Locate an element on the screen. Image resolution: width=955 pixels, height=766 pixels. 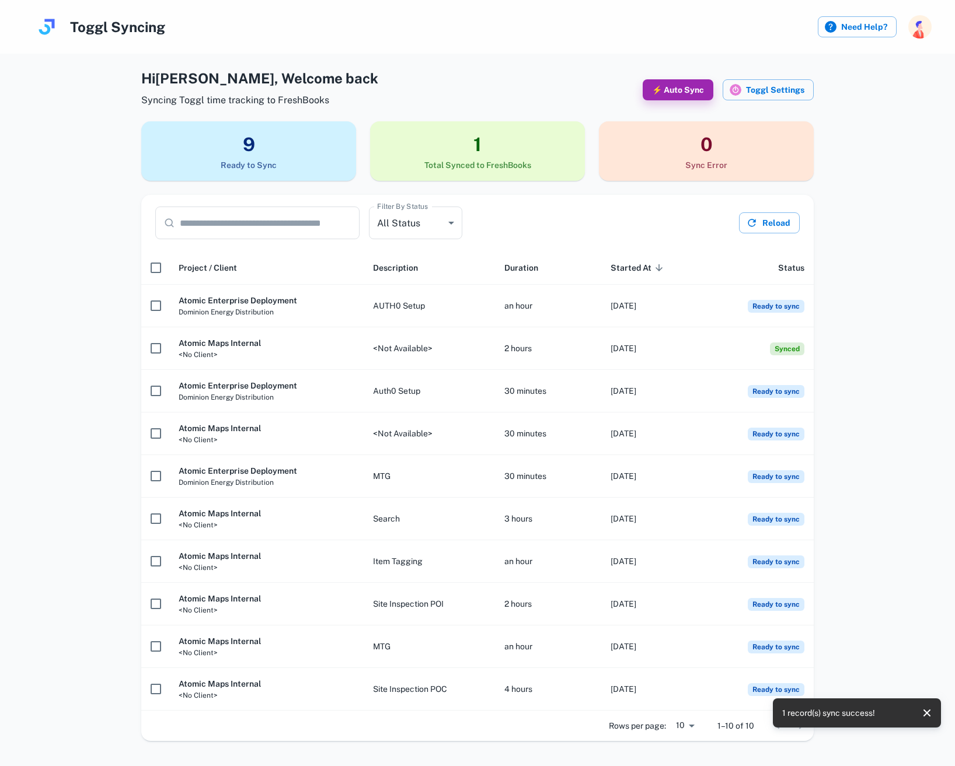
h3: 1 is located at coordinates (477, 145).